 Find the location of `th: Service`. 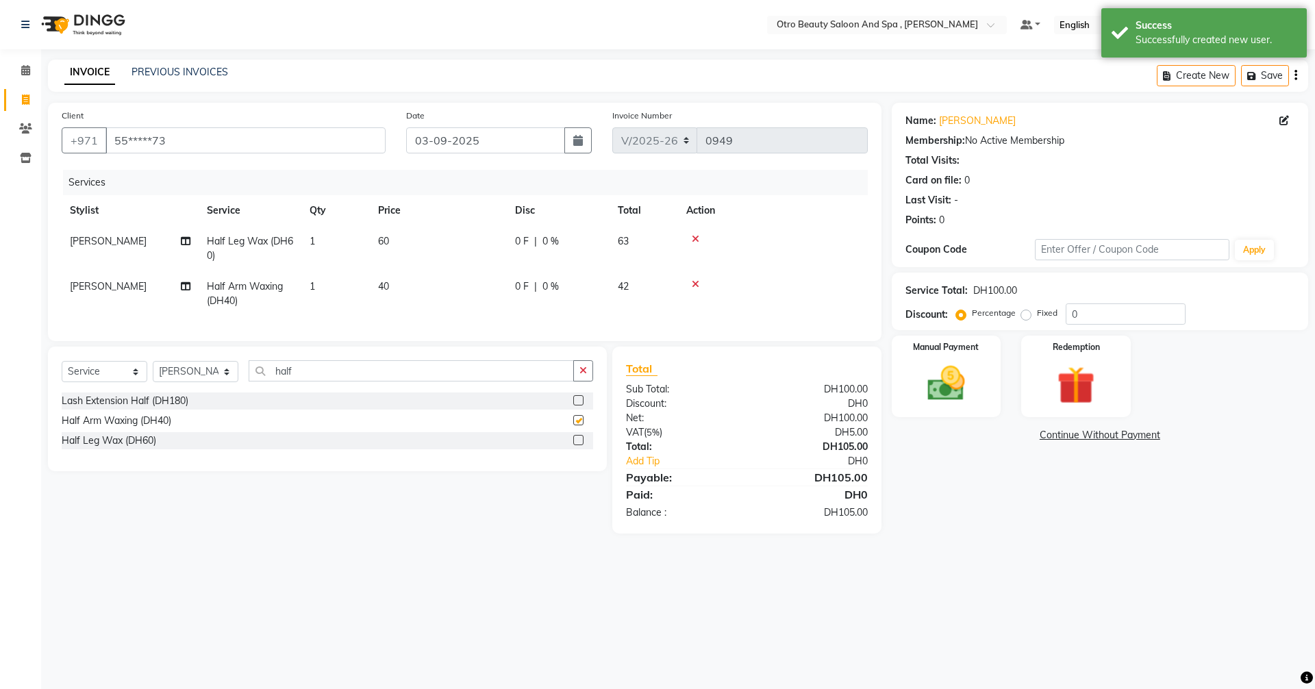

th: Service is located at coordinates (250, 210).